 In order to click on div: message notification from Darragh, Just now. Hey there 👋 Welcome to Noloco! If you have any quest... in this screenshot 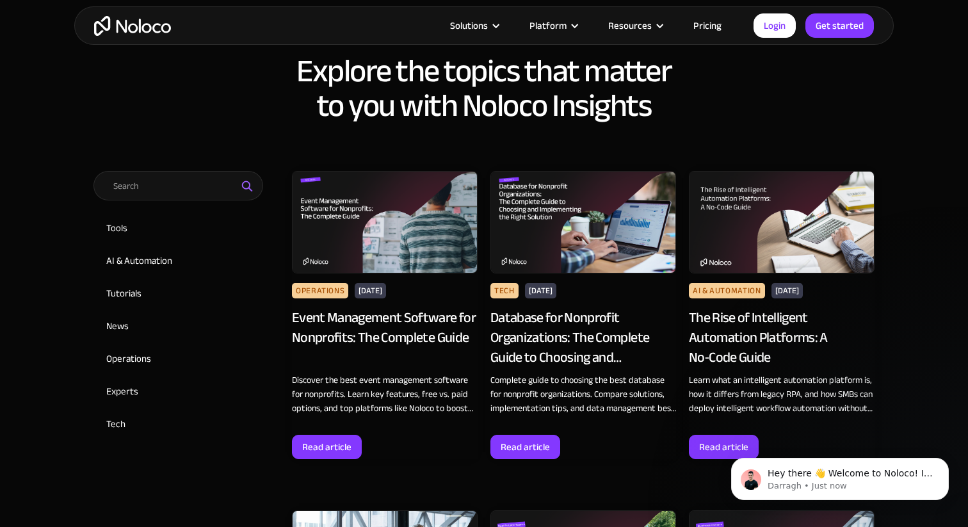, I will do `click(128, 48)`.